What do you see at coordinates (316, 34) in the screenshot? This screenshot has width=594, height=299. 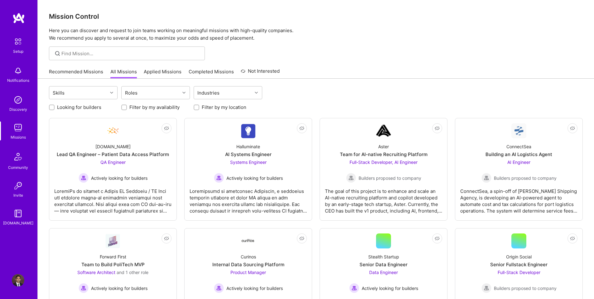 I see `p: Here you can discover and request to join teams working on meaningful missions with high-quality ...` at bounding box center [316, 34].